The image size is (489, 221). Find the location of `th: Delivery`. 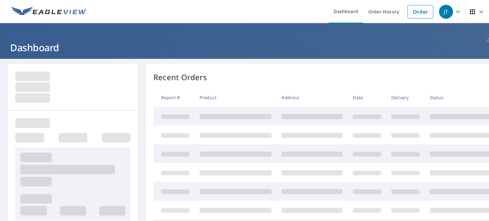

th: Delivery is located at coordinates (406, 98).